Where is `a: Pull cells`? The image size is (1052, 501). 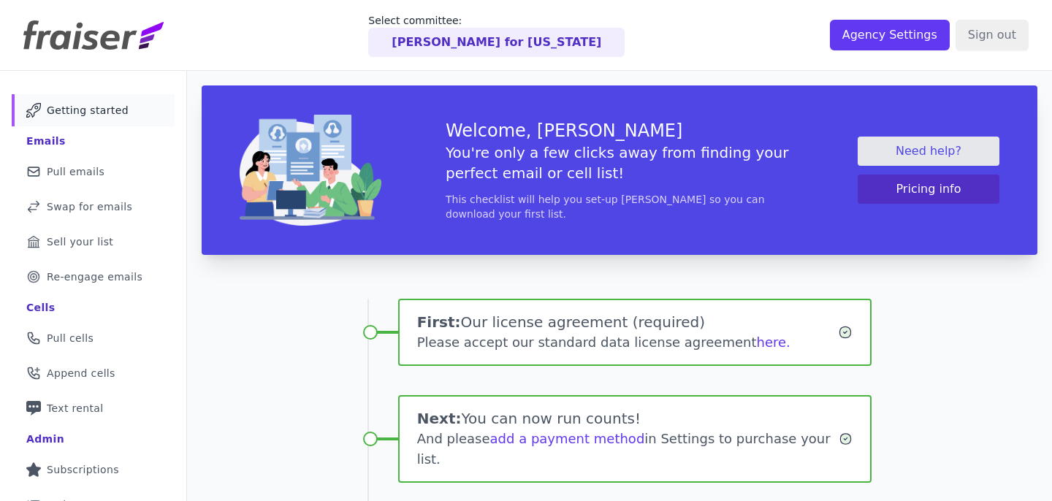
a: Pull cells is located at coordinates (93, 338).